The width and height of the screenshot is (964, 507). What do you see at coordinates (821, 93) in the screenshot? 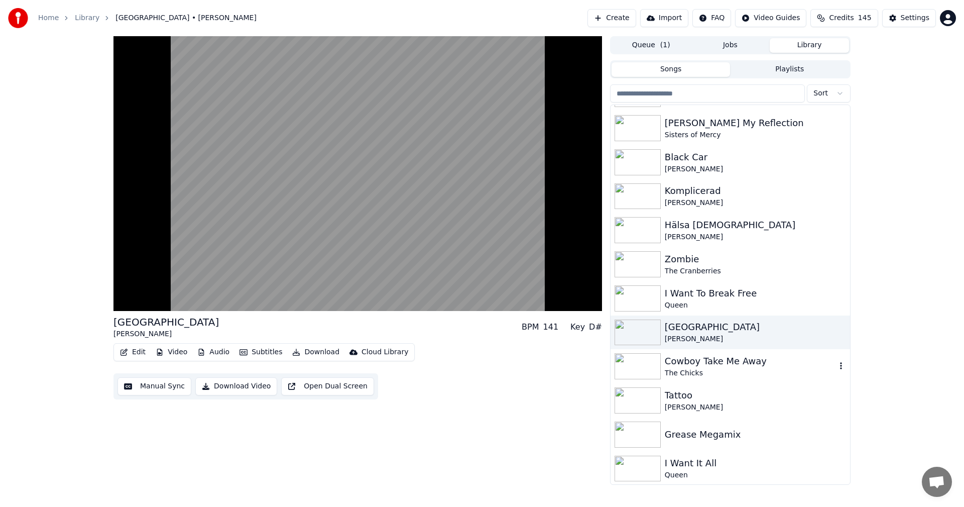
I see `span: Sort` at bounding box center [821, 93].